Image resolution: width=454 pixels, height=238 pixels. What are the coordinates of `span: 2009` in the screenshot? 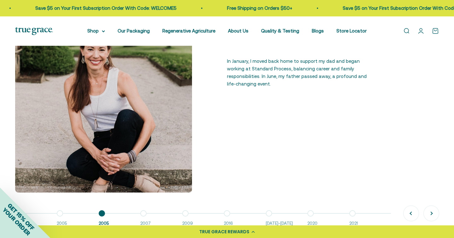 It's located at (200, 223).